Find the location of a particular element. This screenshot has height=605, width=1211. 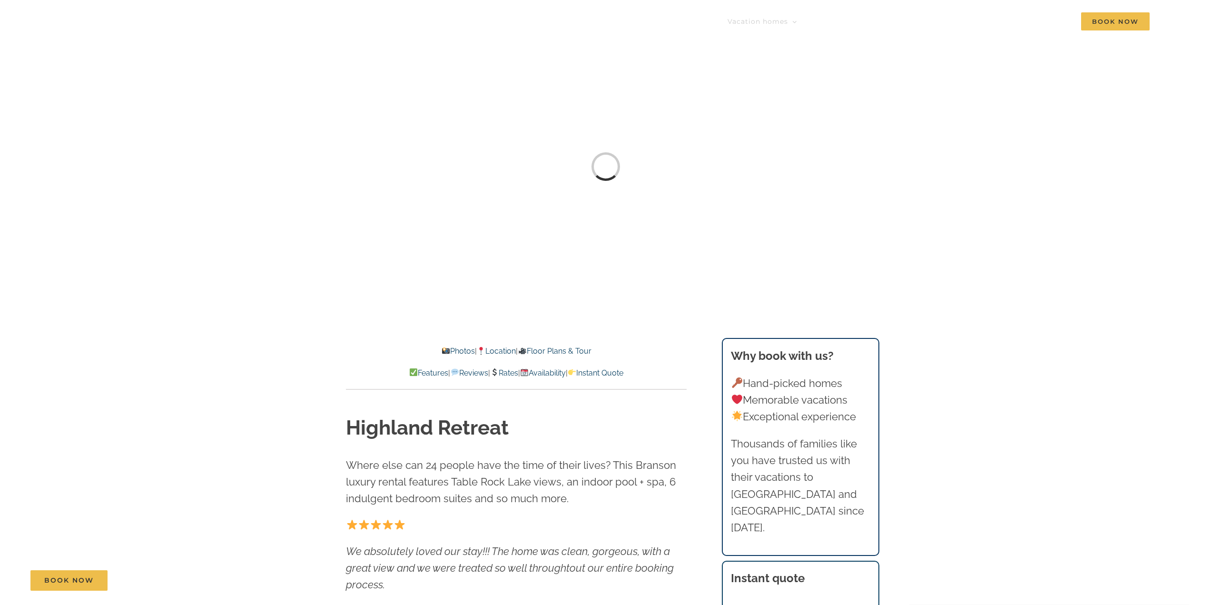

span: Where else can 24 people have the time of their lives? This Branson luxury rental features Table ... is located at coordinates (511, 481).